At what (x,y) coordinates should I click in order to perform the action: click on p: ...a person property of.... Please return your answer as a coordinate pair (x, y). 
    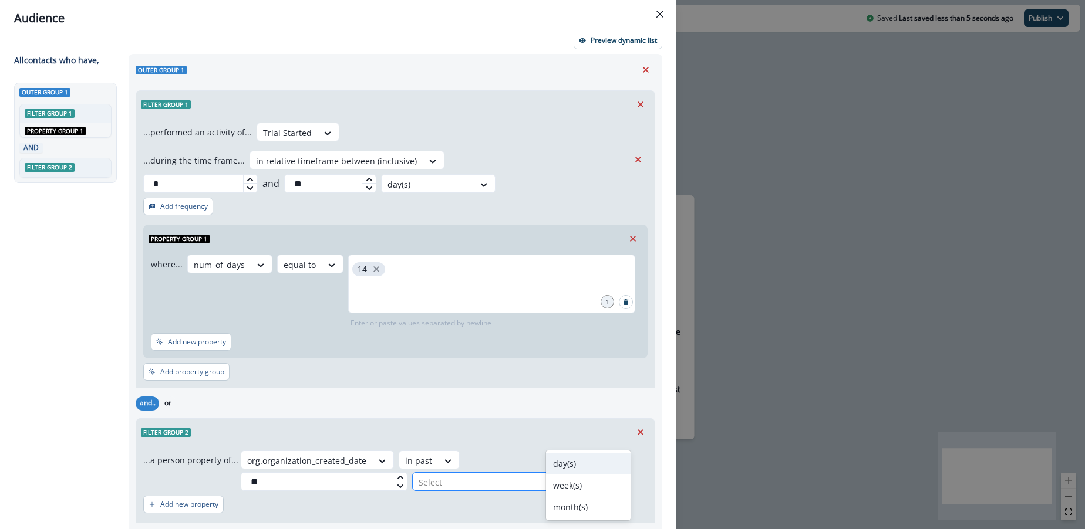
    Looking at the image, I should click on (191, 460).